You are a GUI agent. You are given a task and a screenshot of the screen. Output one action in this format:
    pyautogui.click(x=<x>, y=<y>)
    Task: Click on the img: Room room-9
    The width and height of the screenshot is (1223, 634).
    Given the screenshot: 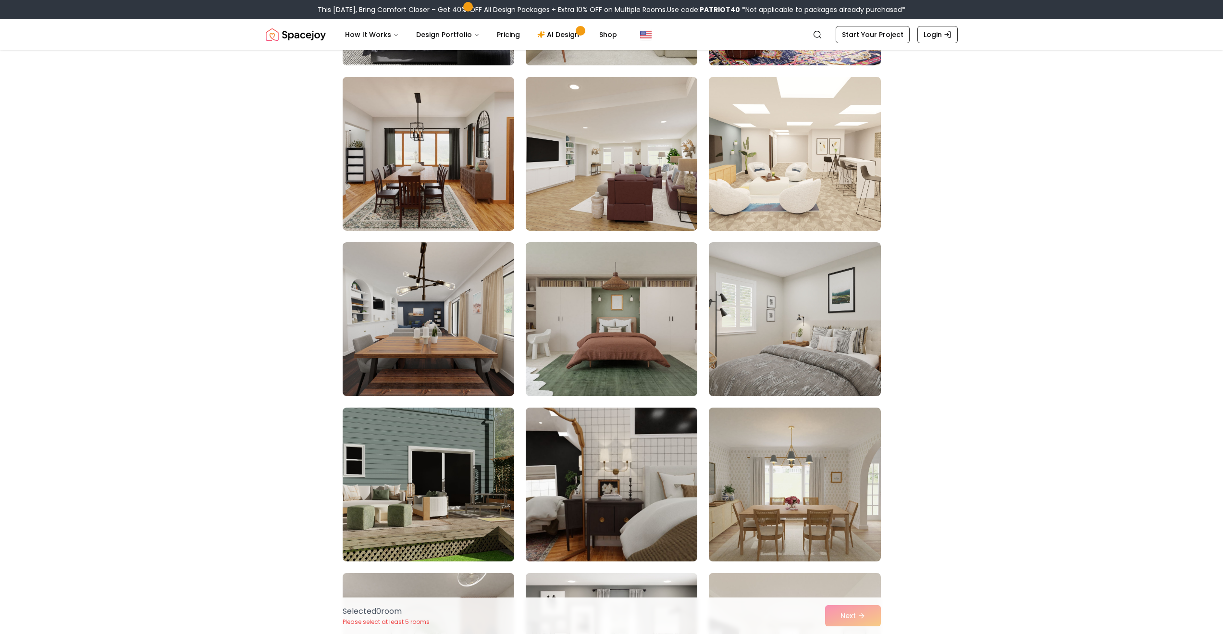 What is the action you would take?
    pyautogui.click(x=794, y=154)
    